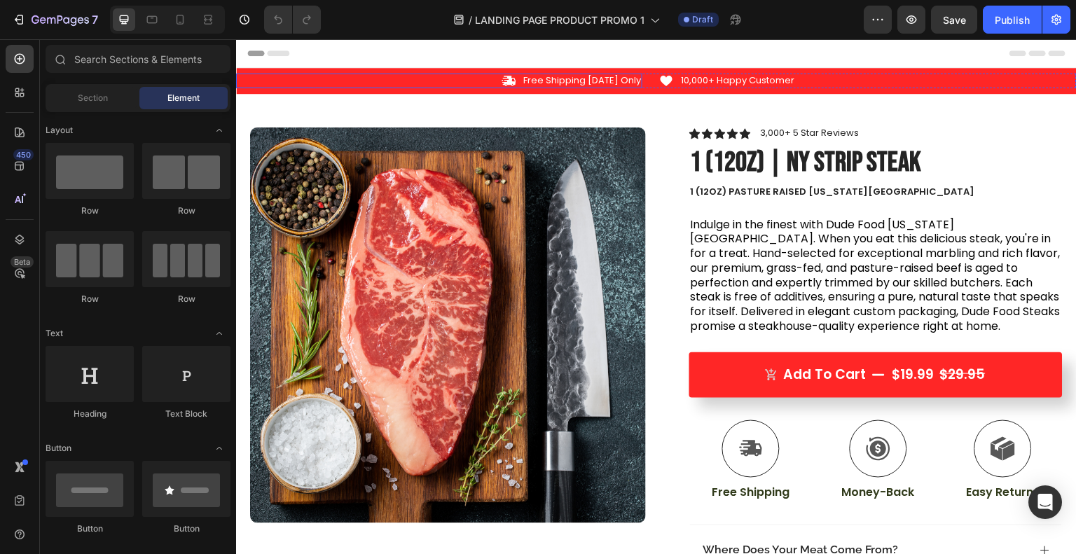 Image resolution: width=1076 pixels, height=554 pixels. Describe the element at coordinates (589, 335) in the screenshot. I see `div: Add to cart` at that location.